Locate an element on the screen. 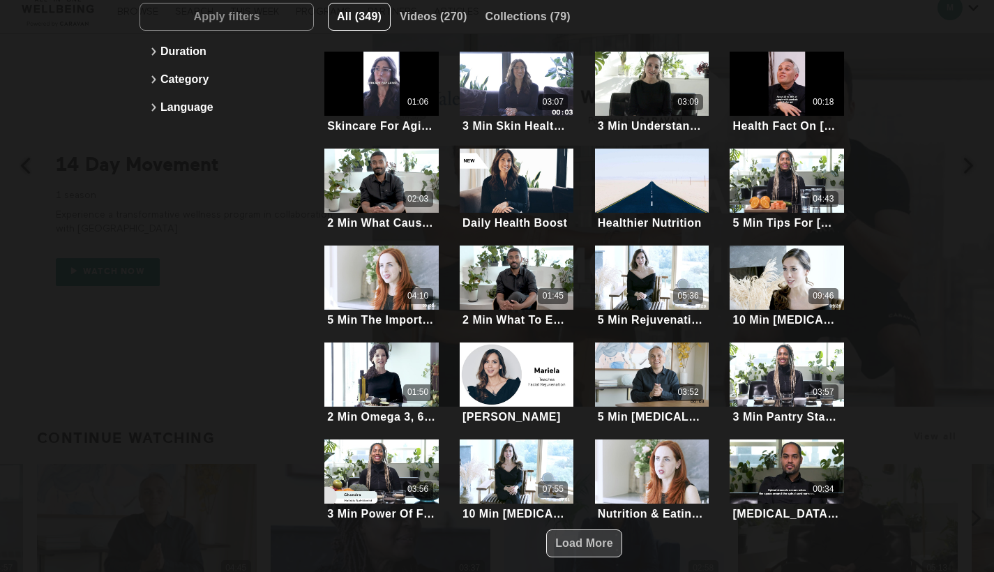 The width and height of the screenshot is (994, 572). div: 03:07 is located at coordinates (553, 102).